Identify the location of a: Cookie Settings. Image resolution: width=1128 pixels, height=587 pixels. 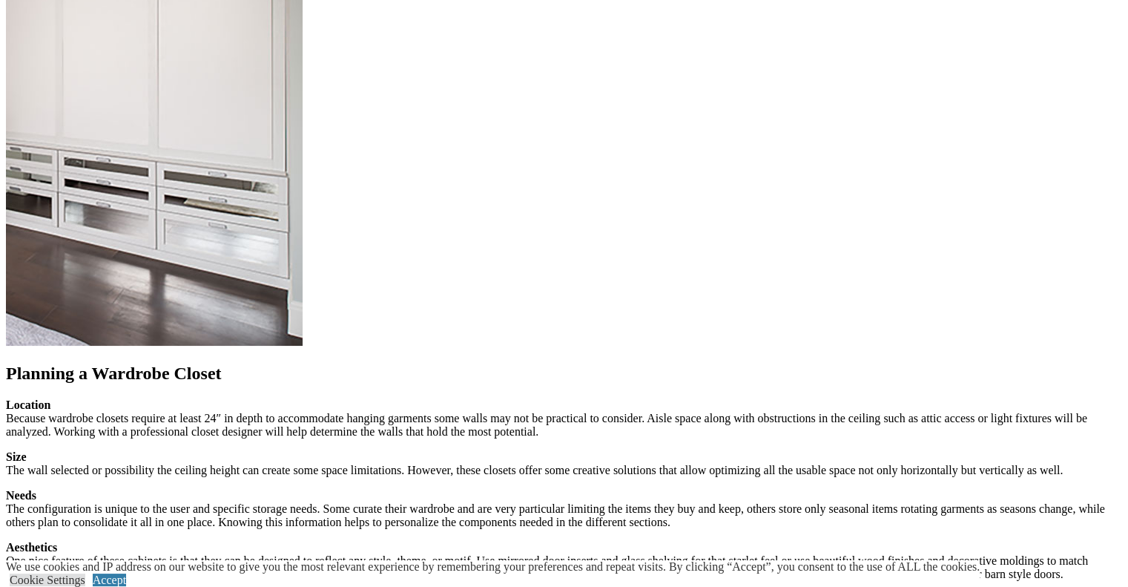
(47, 579).